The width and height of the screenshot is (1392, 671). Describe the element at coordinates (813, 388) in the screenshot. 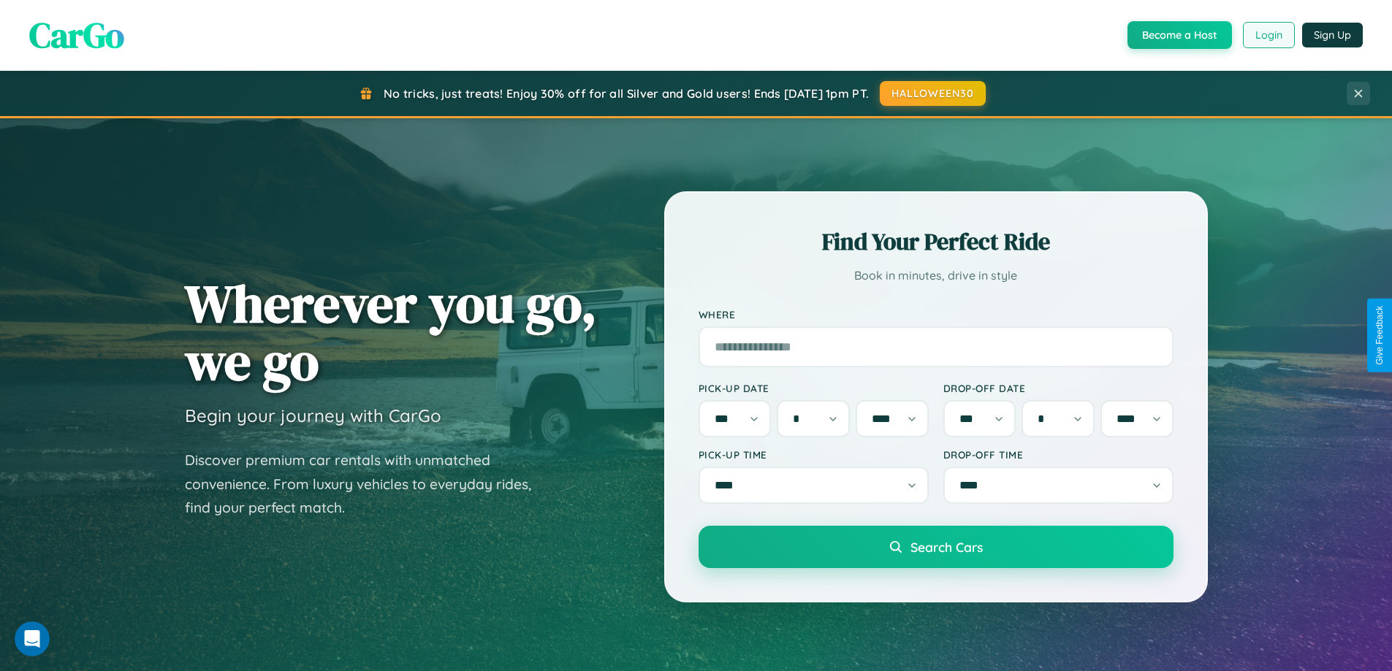

I see `label: Pick-up Date` at that location.